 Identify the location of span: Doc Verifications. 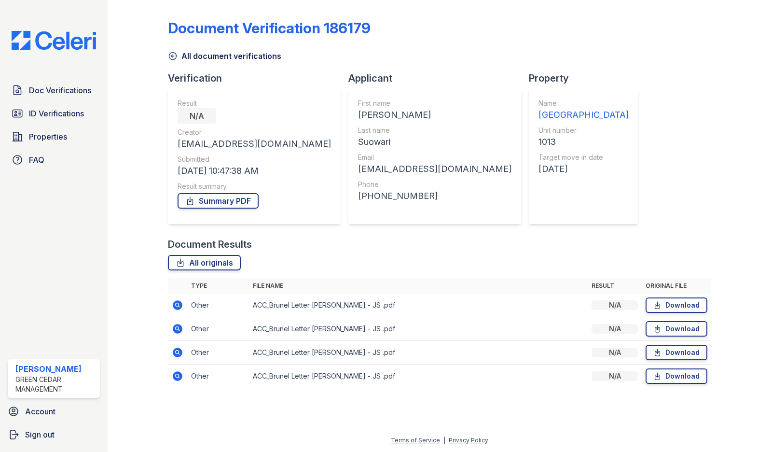
(60, 90).